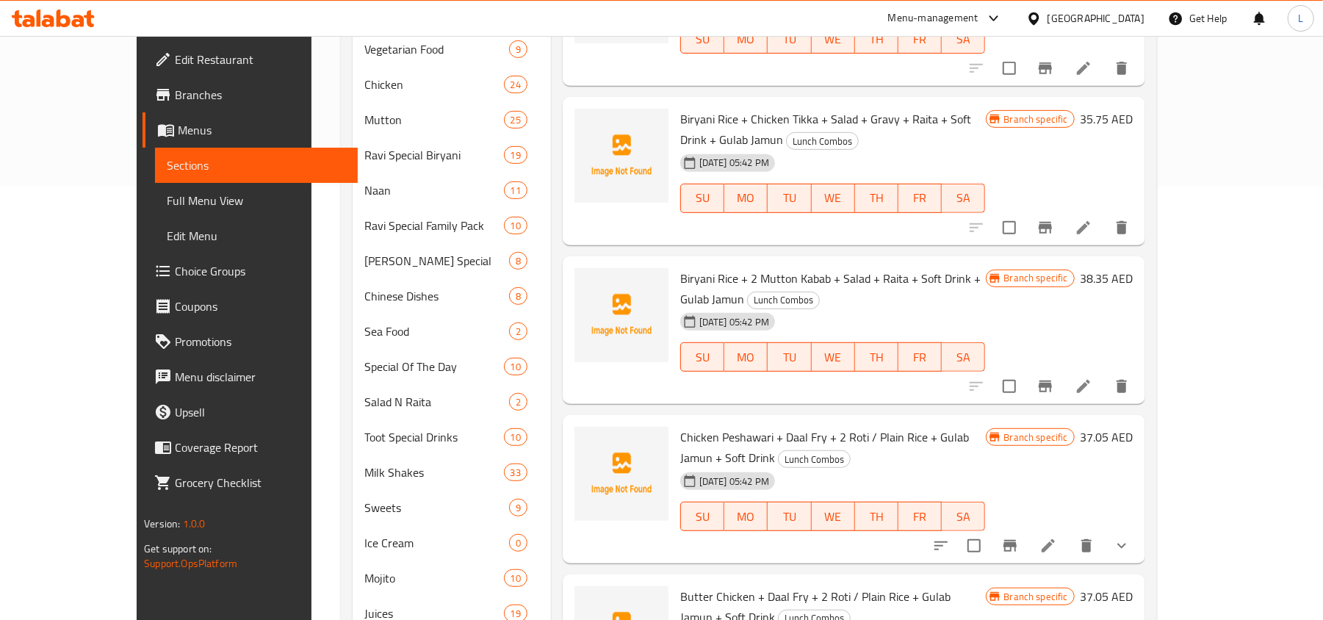  I want to click on span: L, so click(1301, 18).